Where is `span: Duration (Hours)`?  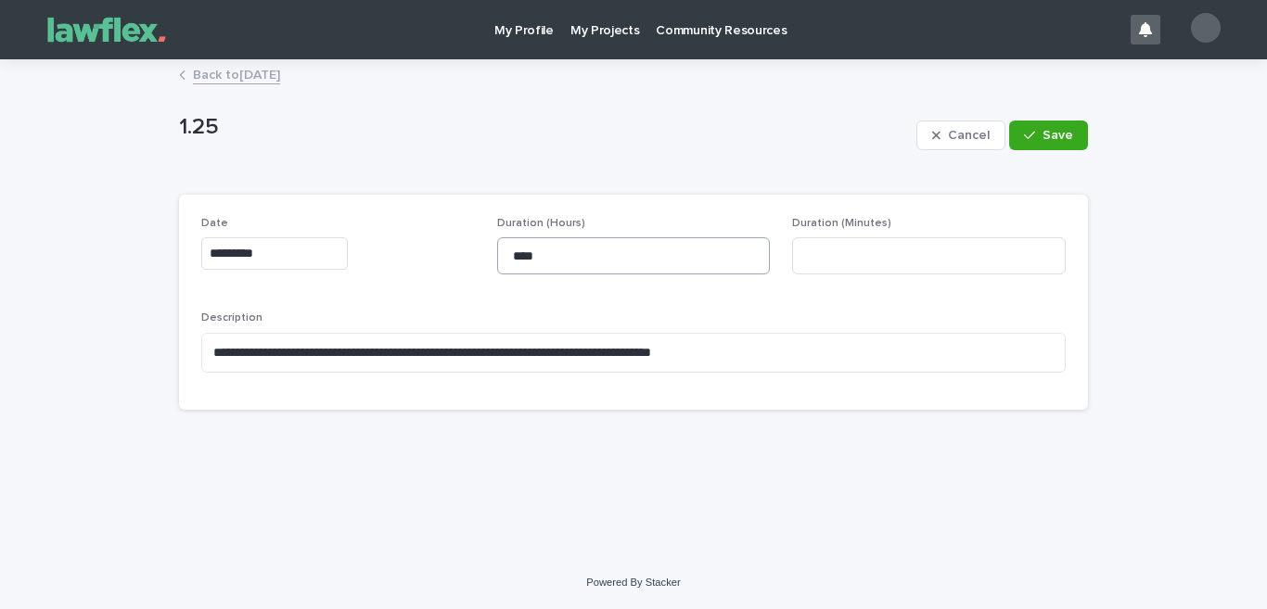 span: Duration (Hours) is located at coordinates (541, 223).